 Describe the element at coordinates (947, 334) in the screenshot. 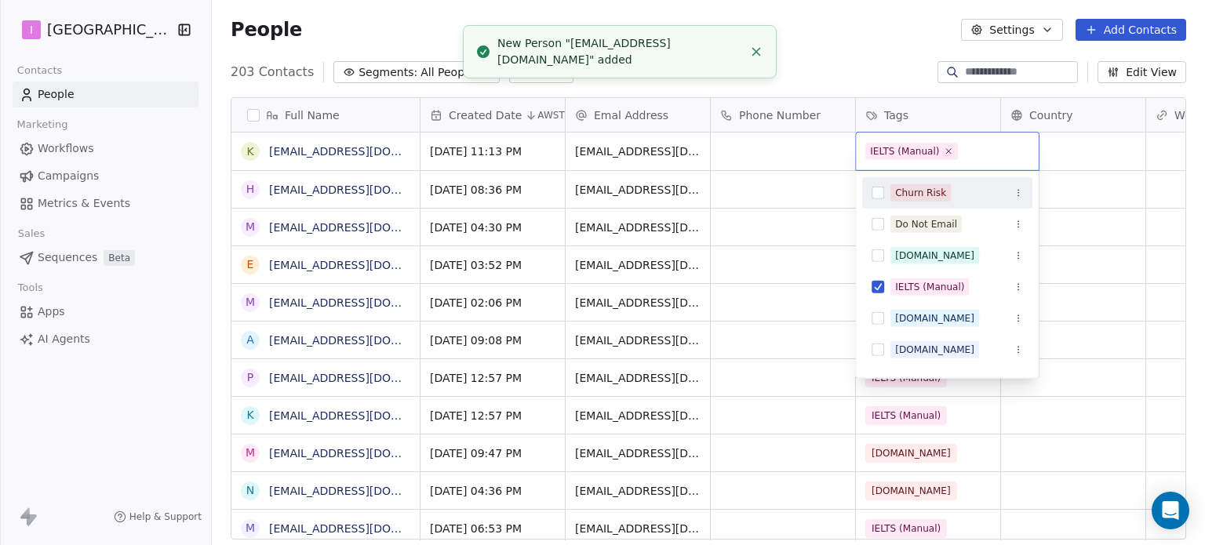

I see `div: Suggestions` at that location.